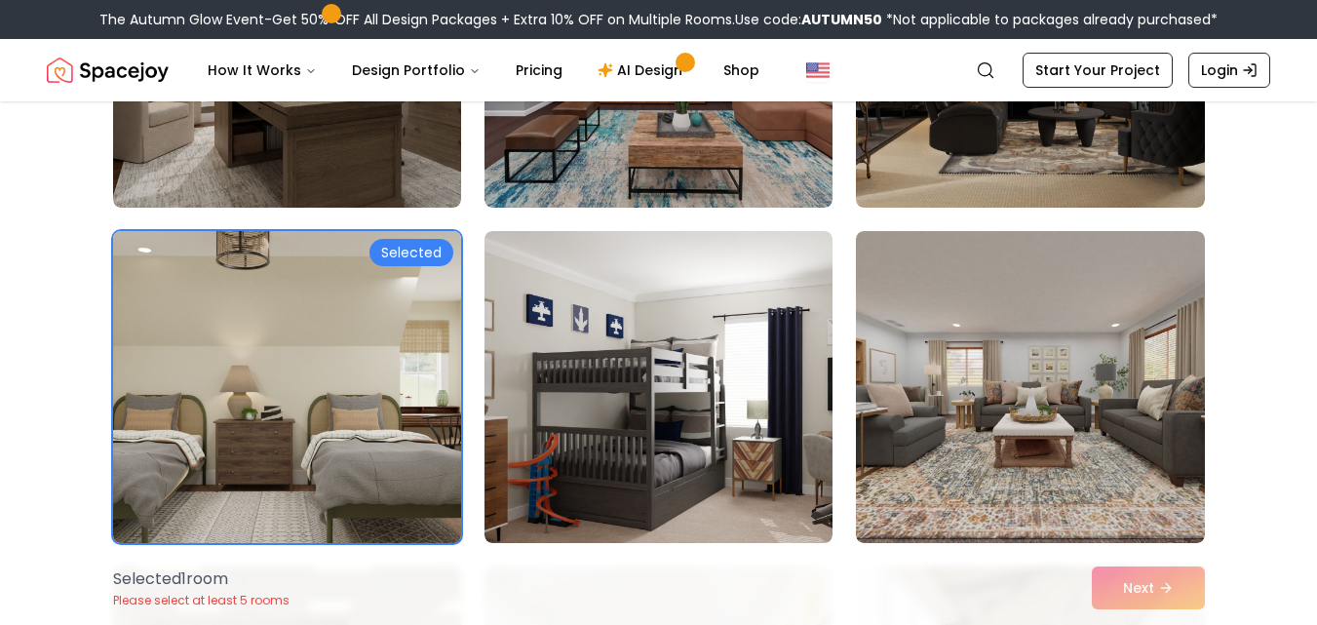 The image size is (1317, 625). Describe the element at coordinates (642, 70) in the screenshot. I see `a: AI Design` at that location.